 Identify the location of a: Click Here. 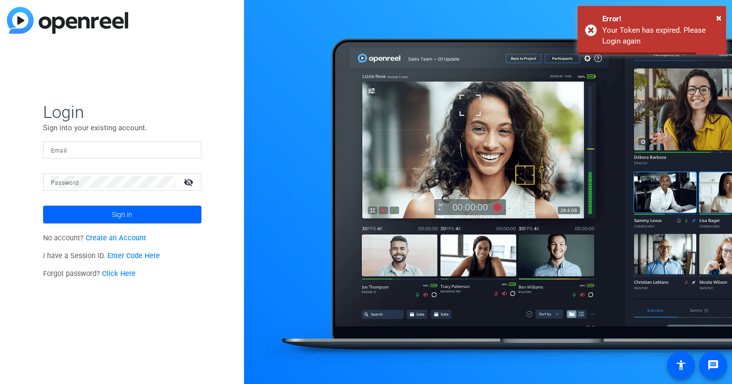
(119, 273).